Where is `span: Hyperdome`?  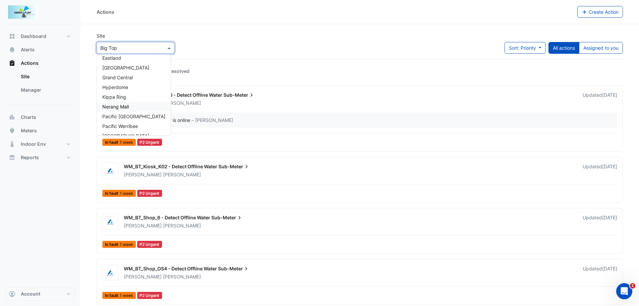
span: Hyperdome is located at coordinates (115, 87).